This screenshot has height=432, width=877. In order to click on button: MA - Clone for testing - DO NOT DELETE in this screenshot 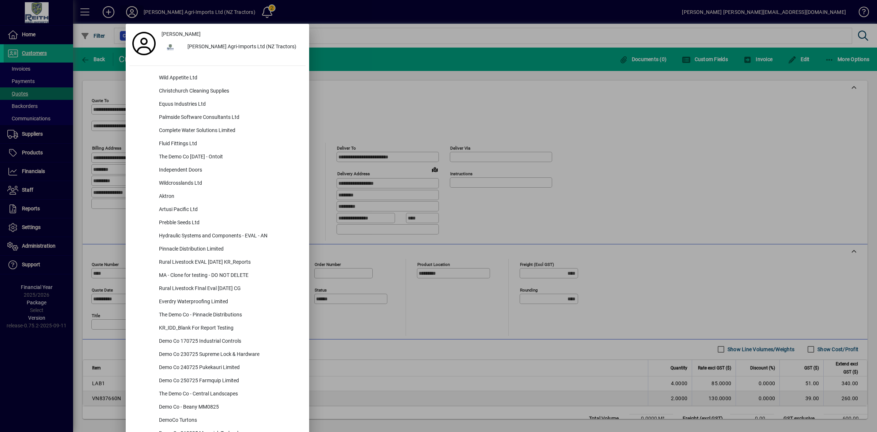, I will do `click(218, 276)`.